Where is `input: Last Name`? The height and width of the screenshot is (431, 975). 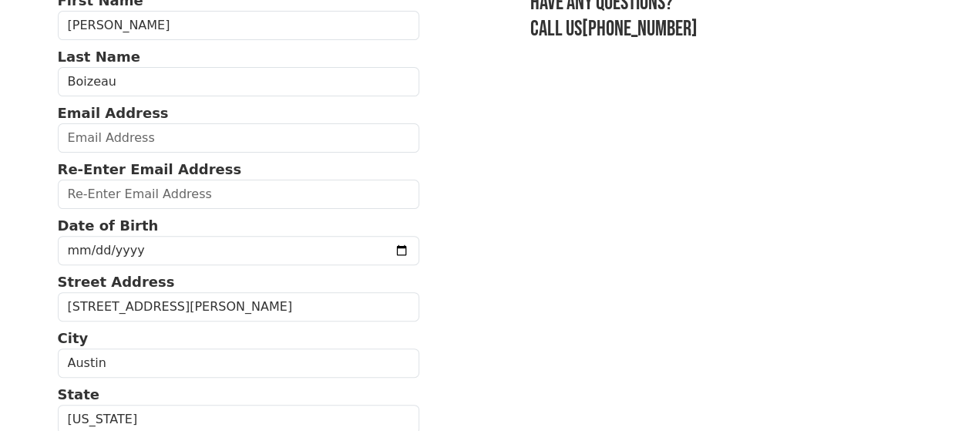 input: Last Name is located at coordinates (239, 82).